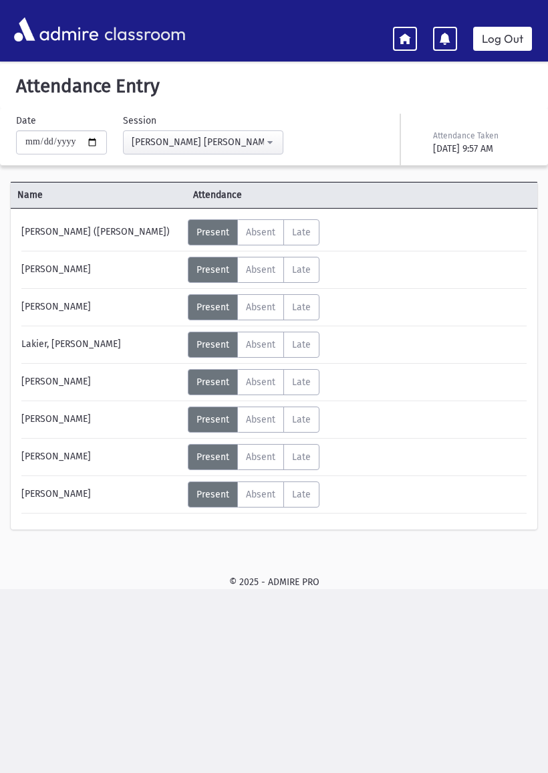 The width and height of the screenshot is (548, 773). I want to click on div: Attendance Taken, so click(481, 136).